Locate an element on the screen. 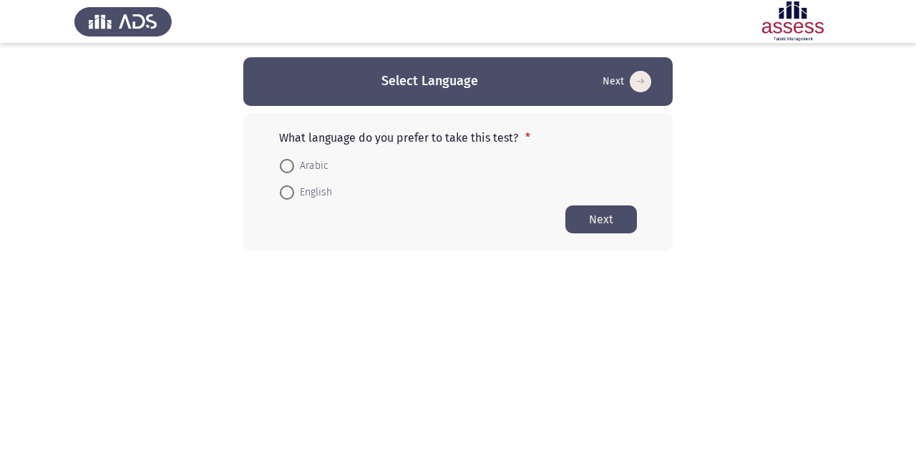 Image resolution: width=916 pixels, height=476 pixels. img: Assess Talent Management logo is located at coordinates (123, 21).